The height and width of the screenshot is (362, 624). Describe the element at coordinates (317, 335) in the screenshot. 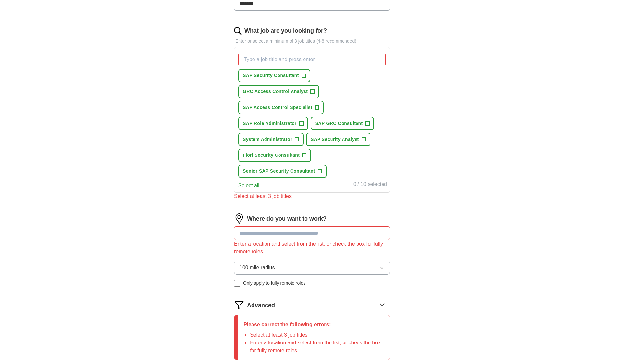

I see `li: Select at least 3 job titles` at that location.